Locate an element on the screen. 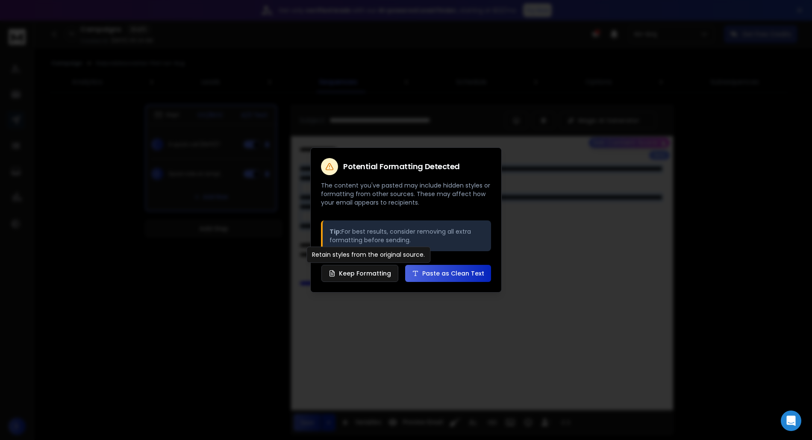 The height and width of the screenshot is (440, 812). div: Retain styles from the original source. is located at coordinates (368, 255).